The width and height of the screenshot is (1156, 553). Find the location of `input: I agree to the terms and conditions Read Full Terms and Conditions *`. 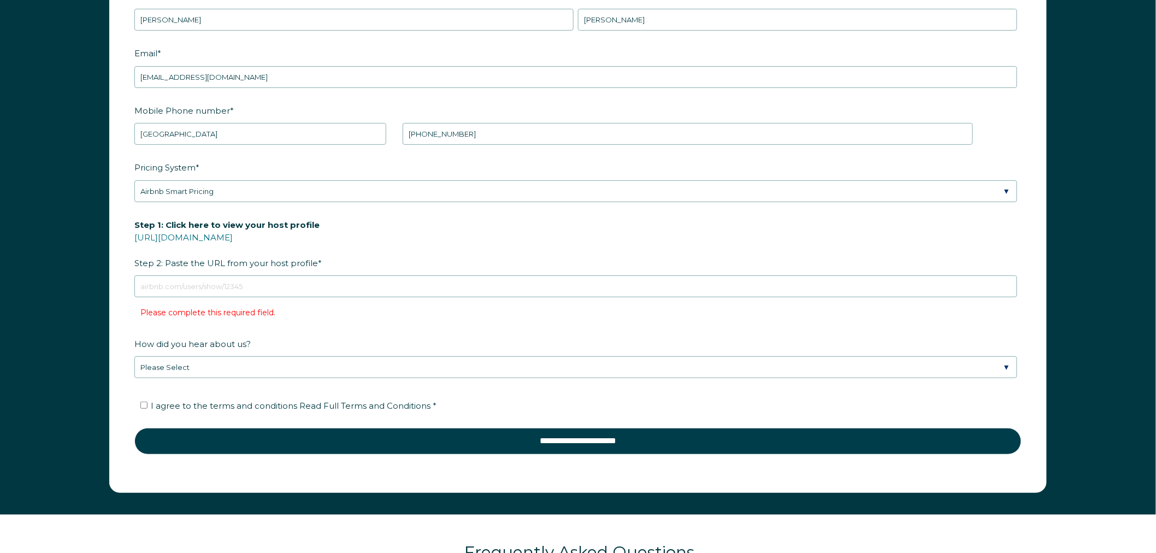

input: I agree to the terms and conditions Read Full Terms and Conditions * is located at coordinates (144, 405).